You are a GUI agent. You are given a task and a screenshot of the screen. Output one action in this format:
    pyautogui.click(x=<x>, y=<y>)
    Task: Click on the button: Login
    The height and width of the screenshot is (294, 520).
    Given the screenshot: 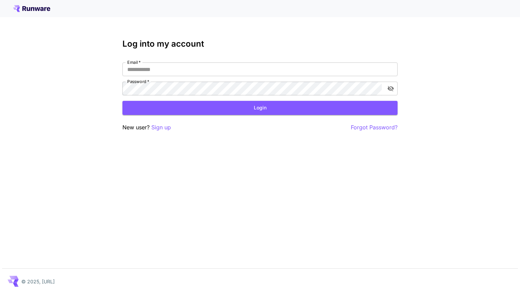 What is the action you would take?
    pyautogui.click(x=260, y=108)
    